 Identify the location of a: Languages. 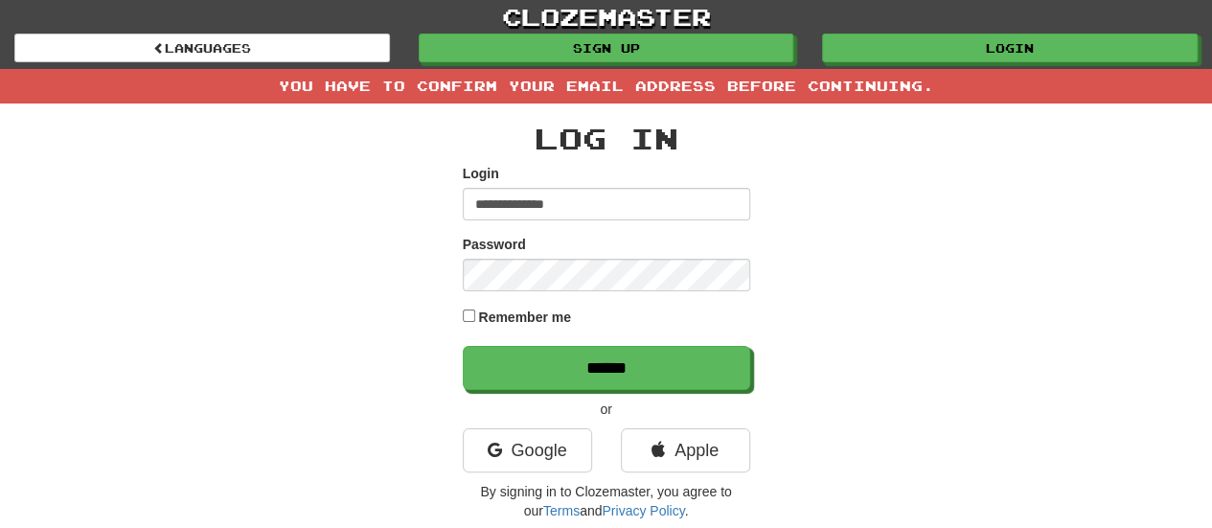
(202, 48).